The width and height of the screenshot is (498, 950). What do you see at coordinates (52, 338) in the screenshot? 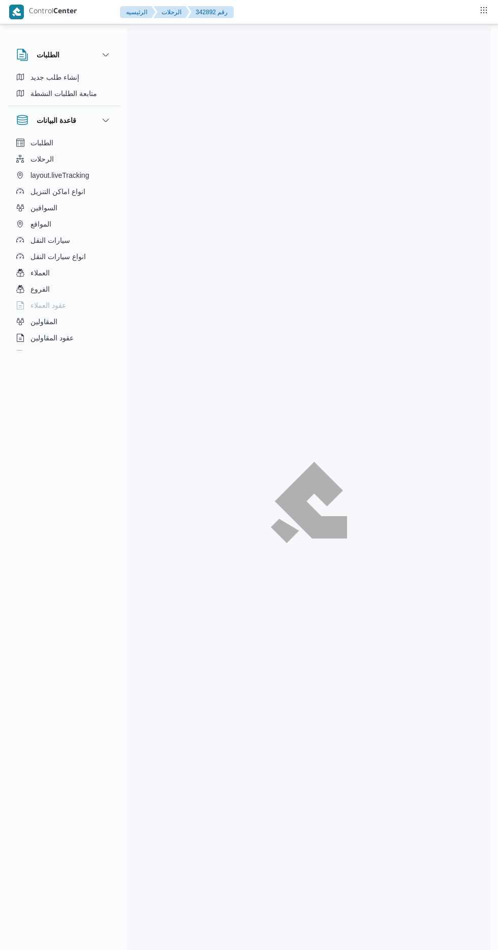
I see `span: عقود المقاولين` at bounding box center [52, 338].